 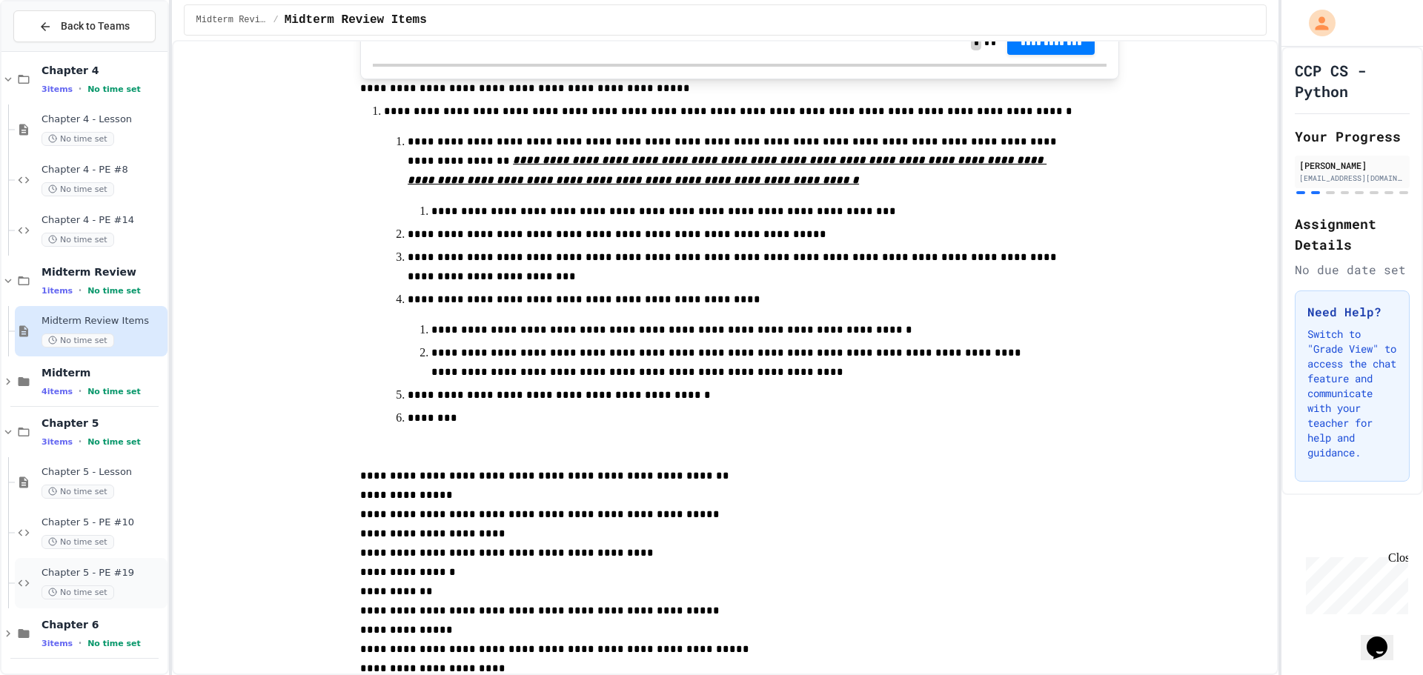 What do you see at coordinates (103, 170) in the screenshot?
I see `span: Chapter 4 - PE #8` at bounding box center [103, 170].